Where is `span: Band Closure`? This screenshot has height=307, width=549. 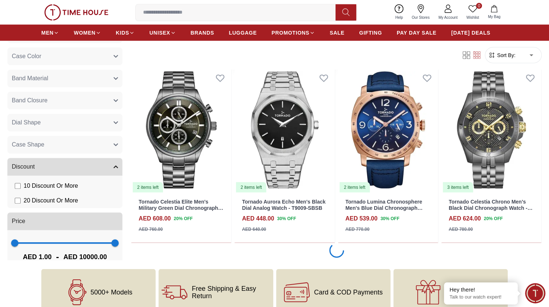 span: Band Closure is located at coordinates (29, 101).